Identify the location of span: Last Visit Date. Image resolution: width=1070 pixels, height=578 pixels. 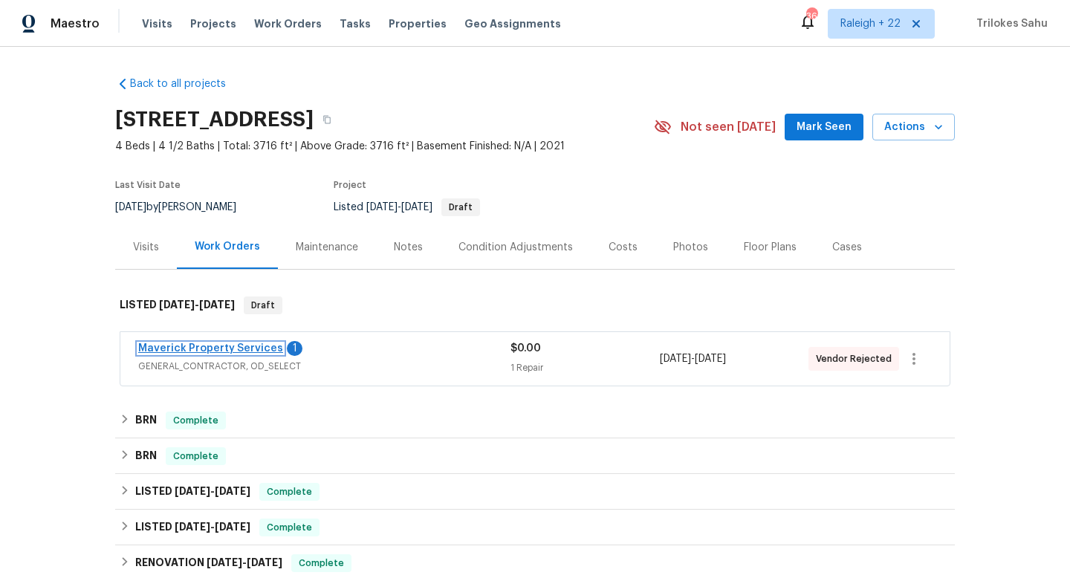
(148, 185).